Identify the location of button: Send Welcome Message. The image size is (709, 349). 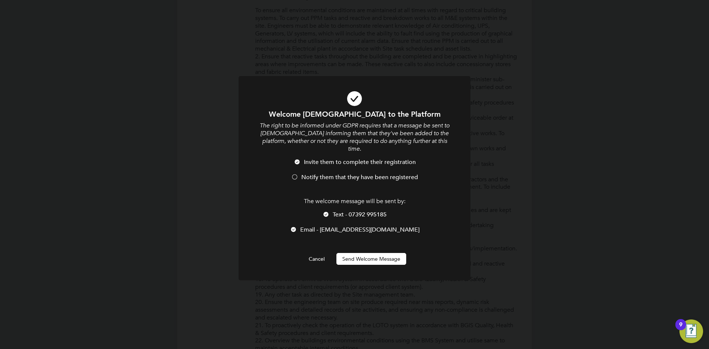
(371, 259).